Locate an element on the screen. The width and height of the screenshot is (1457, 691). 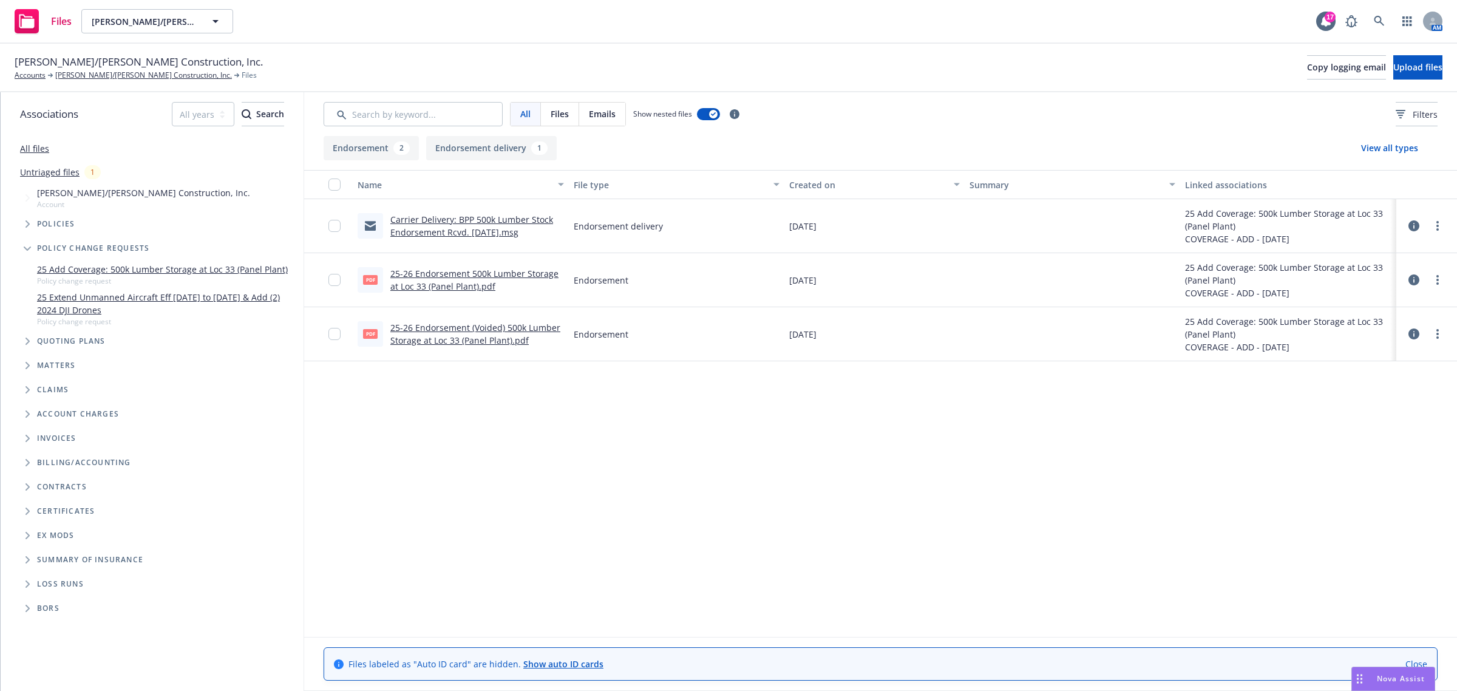
span: Upload files is located at coordinates (1417, 67).